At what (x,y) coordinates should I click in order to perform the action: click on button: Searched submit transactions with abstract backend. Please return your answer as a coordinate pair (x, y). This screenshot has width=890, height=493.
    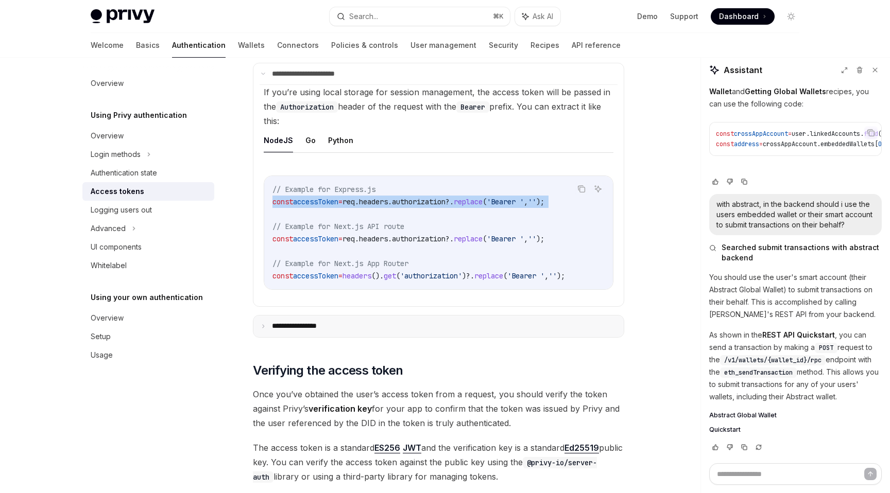
    Looking at the image, I should click on (795, 253).